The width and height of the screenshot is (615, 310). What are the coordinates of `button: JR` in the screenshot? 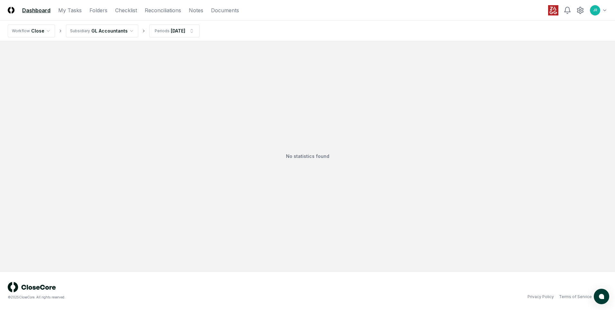 It's located at (595, 10).